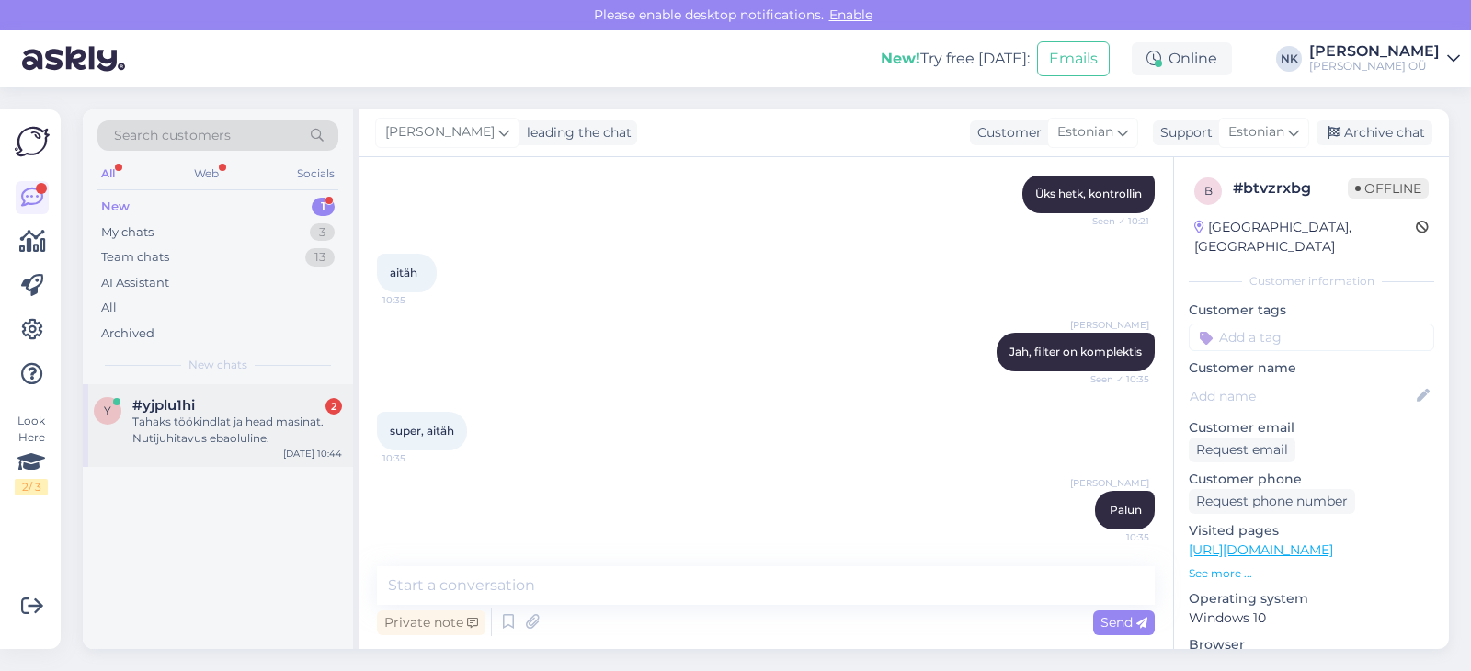 This screenshot has width=1471, height=671. Describe the element at coordinates (1076, 351) in the screenshot. I see `span: Jah, filter on komplektis` at that location.